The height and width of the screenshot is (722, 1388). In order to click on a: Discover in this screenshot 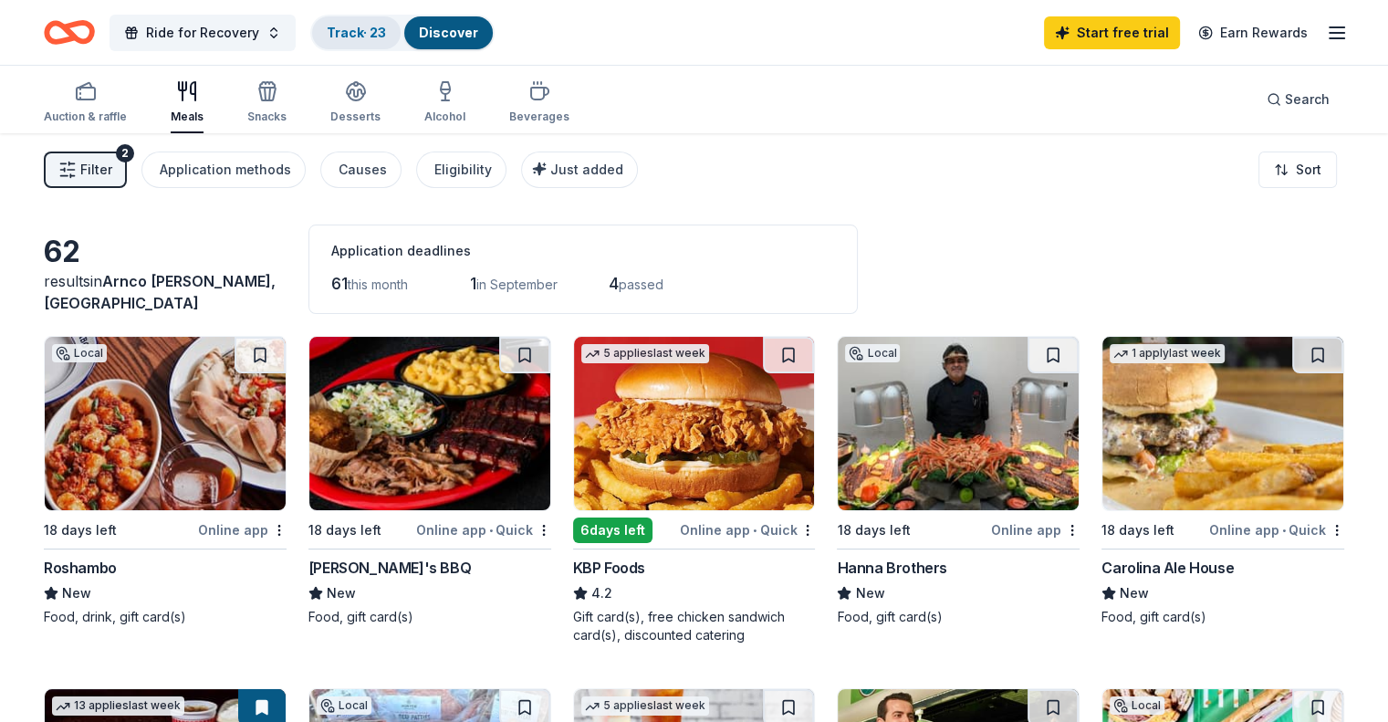, I will do `click(448, 32)`.